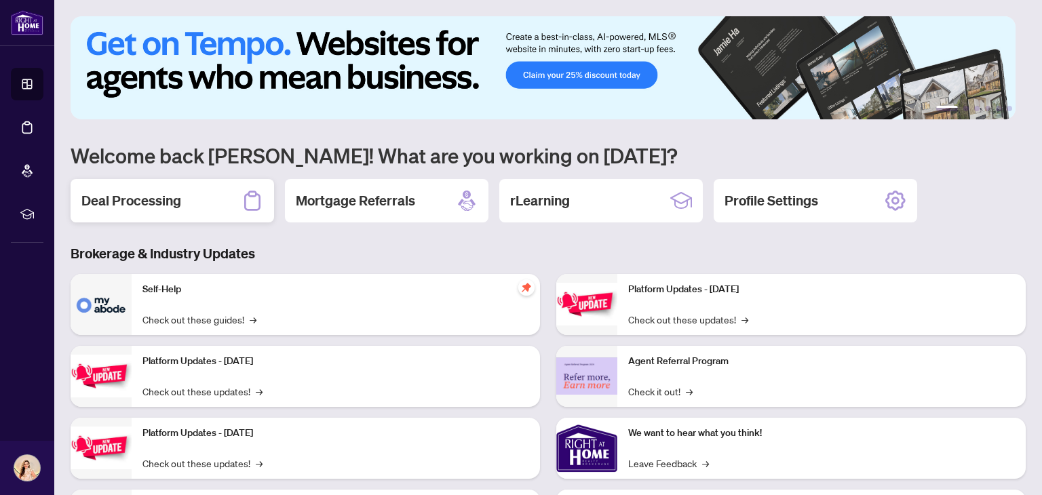 The height and width of the screenshot is (495, 1042). Describe the element at coordinates (101, 305) in the screenshot. I see `img: Self-Help` at that location.